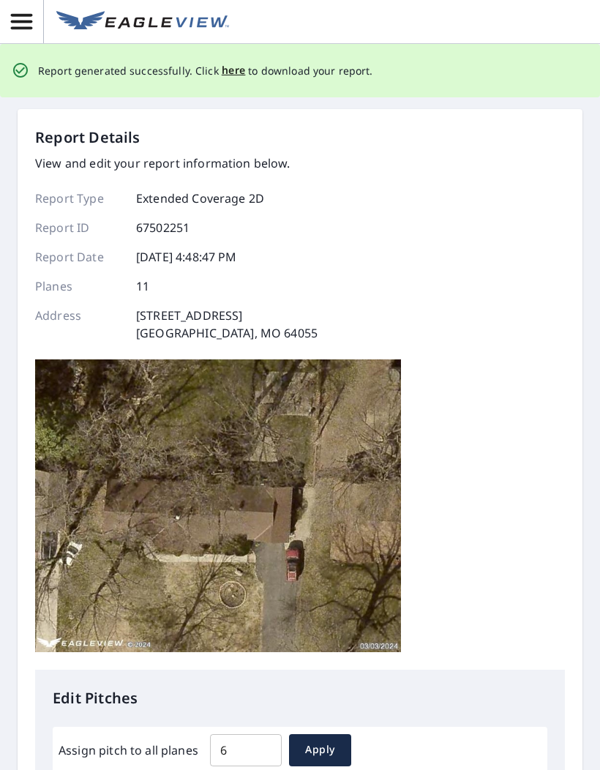  I want to click on p: Report Details, so click(88, 138).